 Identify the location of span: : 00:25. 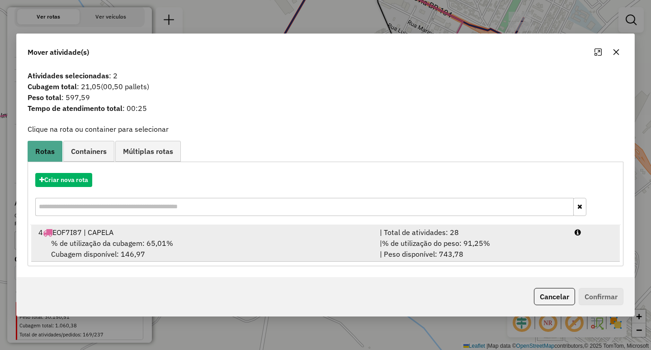
(326, 108).